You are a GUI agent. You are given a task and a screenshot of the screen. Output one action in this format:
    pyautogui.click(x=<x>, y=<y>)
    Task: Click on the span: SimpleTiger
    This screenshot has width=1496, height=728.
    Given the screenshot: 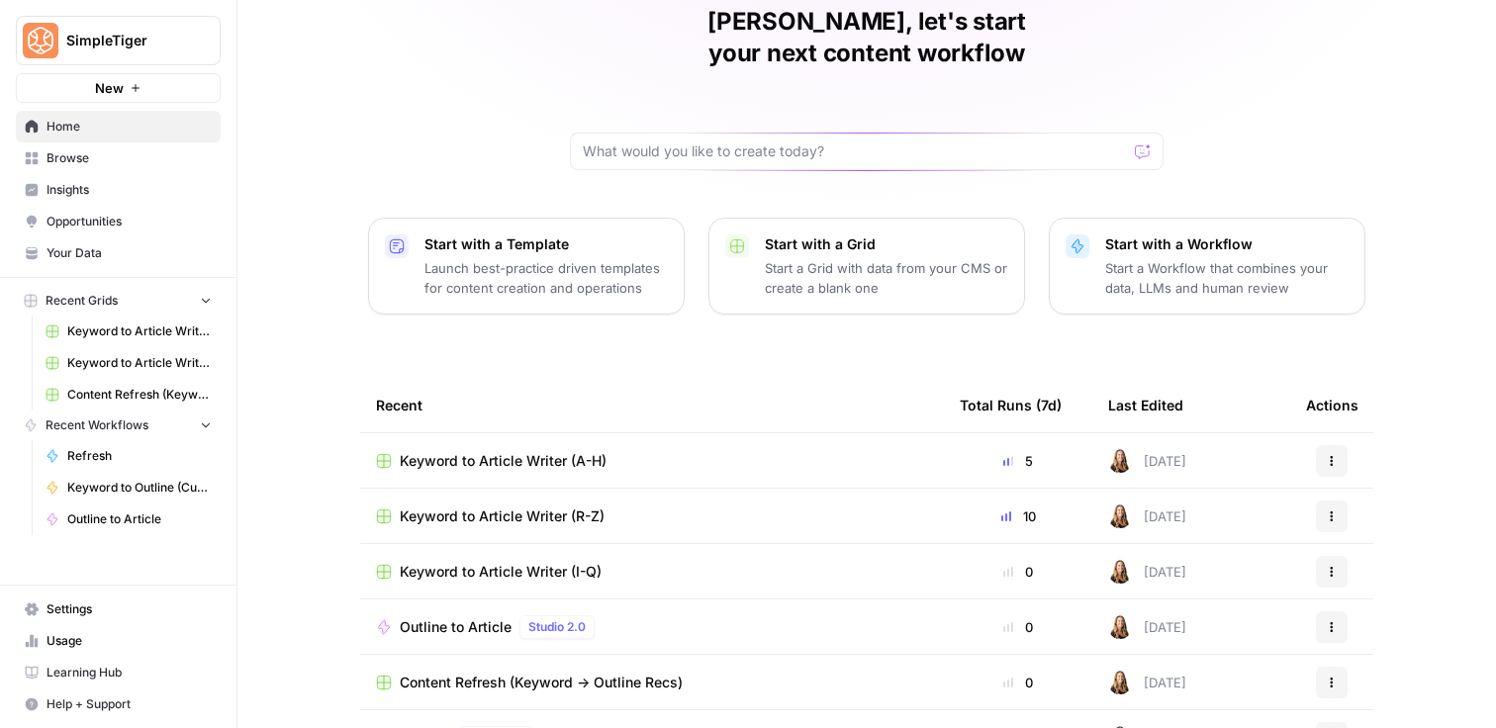 What is the action you would take?
    pyautogui.click(x=126, y=41)
    